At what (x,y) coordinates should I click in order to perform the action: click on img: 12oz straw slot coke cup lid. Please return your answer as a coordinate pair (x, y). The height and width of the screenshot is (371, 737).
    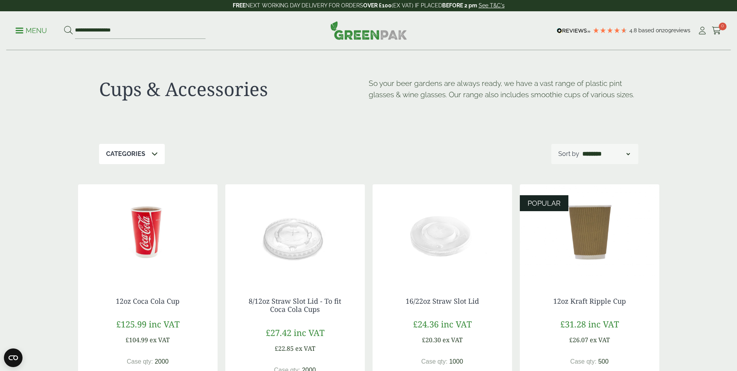
    Looking at the image, I should click on (295, 233).